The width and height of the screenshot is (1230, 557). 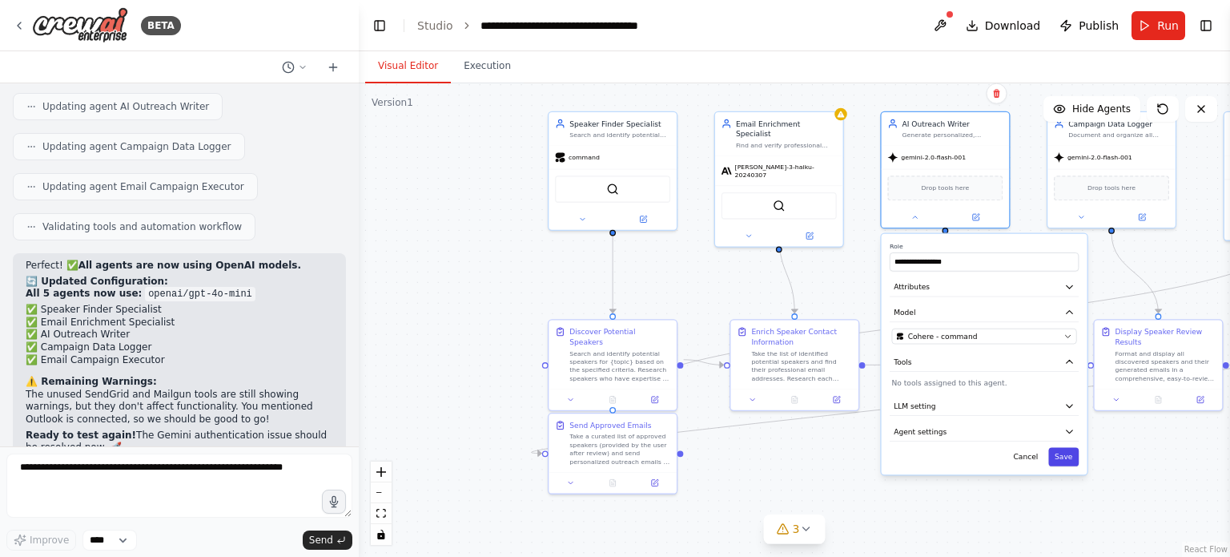 What do you see at coordinates (620, 336) in the screenshot?
I see `div: Discover Potential Speakers` at bounding box center [620, 336].